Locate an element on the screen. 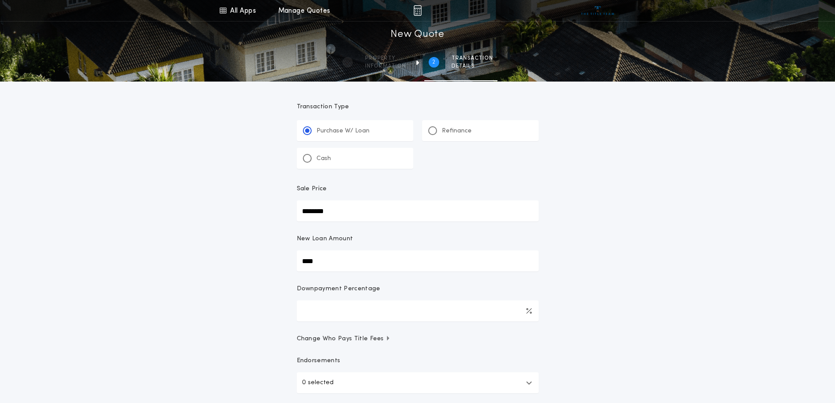 This screenshot has width=835, height=403. p: Sale Price is located at coordinates (312, 189).